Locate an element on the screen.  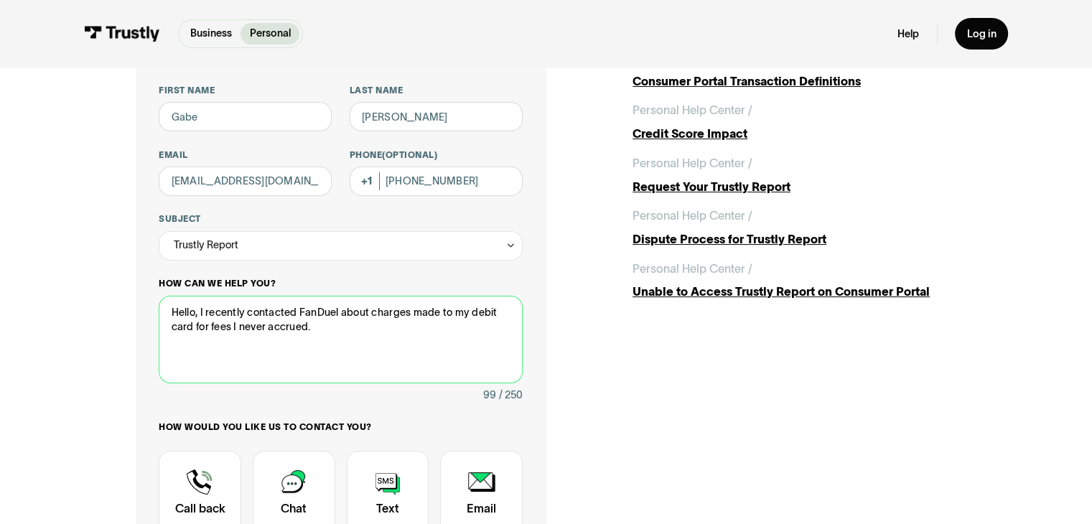
div: Unable to Access Trustly Report on Consumer Portal is located at coordinates (794, 292).